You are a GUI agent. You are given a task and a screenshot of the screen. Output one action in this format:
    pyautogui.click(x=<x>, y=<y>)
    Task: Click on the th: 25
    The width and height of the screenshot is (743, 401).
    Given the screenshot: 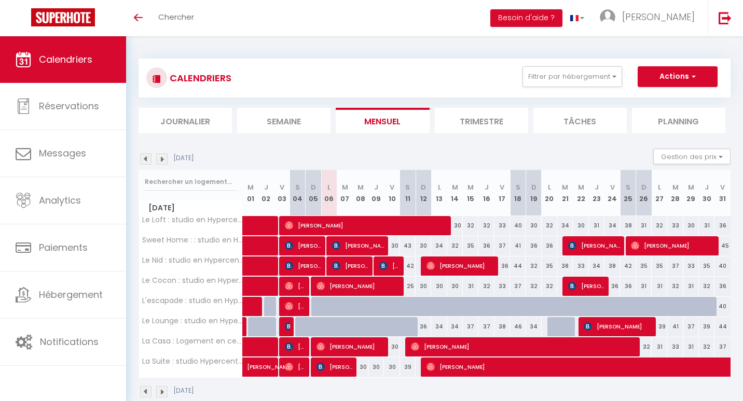 What is the action you would take?
    pyautogui.click(x=628, y=193)
    